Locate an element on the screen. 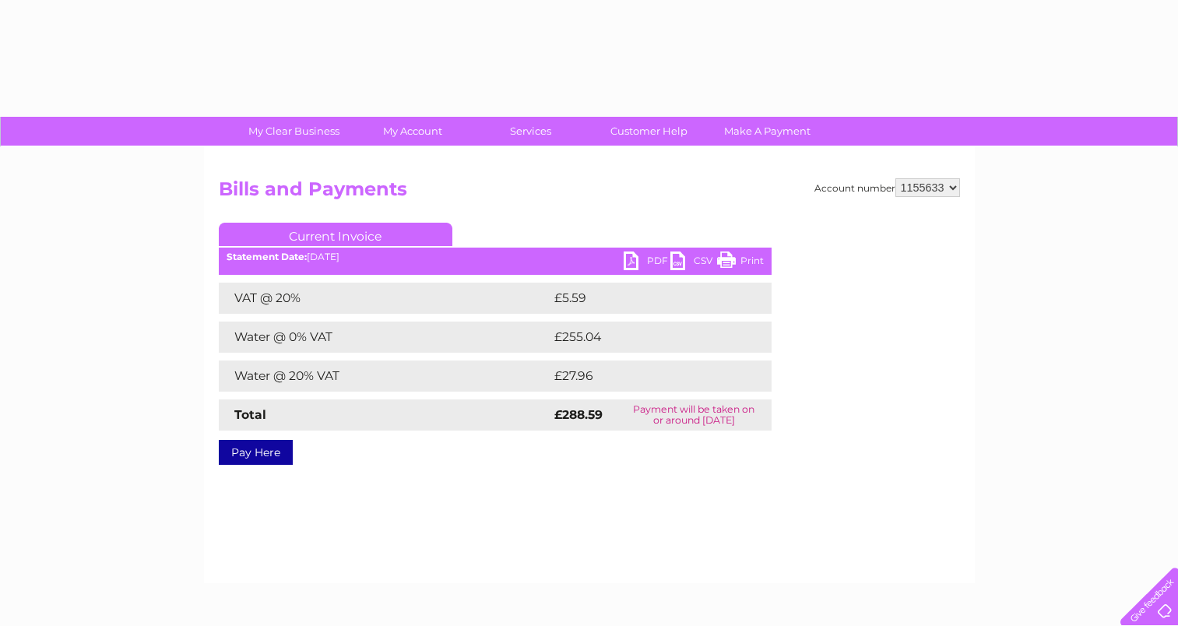  strong: Total is located at coordinates (250, 414).